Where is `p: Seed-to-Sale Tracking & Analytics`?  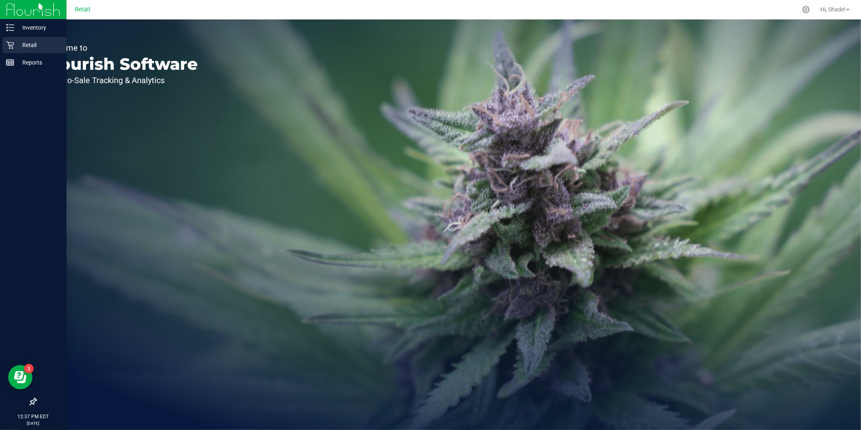
p: Seed-to-Sale Tracking & Analytics is located at coordinates (121, 80).